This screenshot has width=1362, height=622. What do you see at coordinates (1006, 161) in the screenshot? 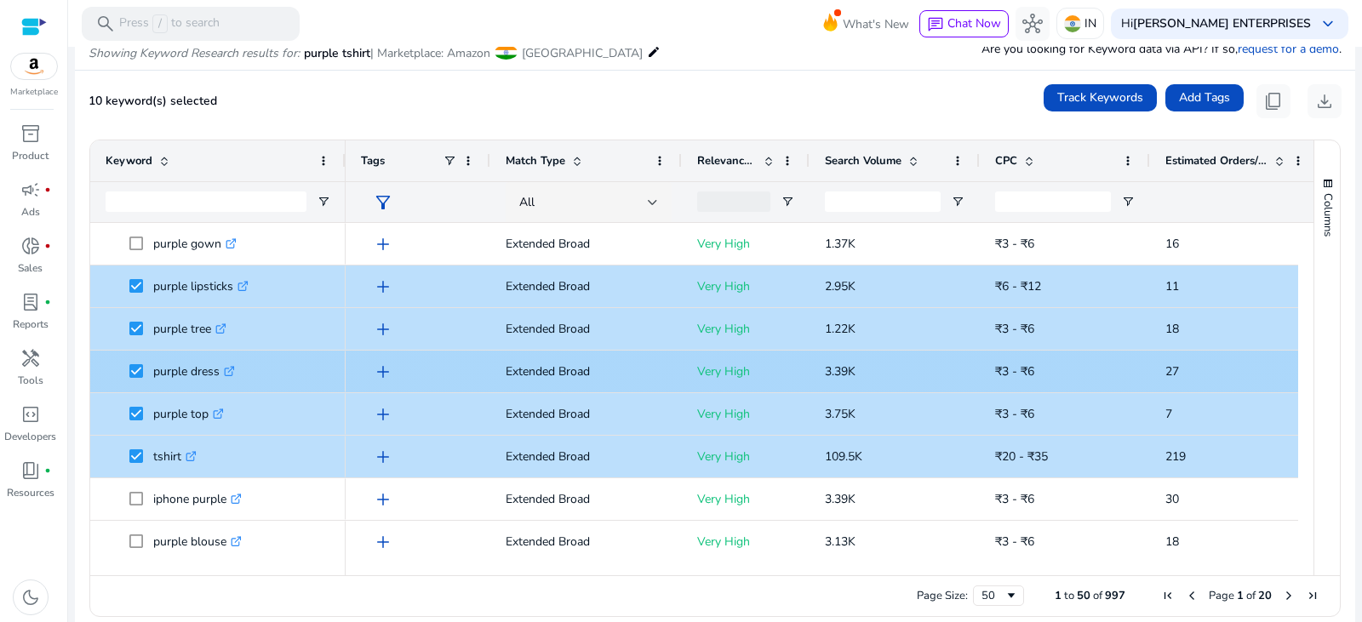
I see `span: CPC` at bounding box center [1006, 161].